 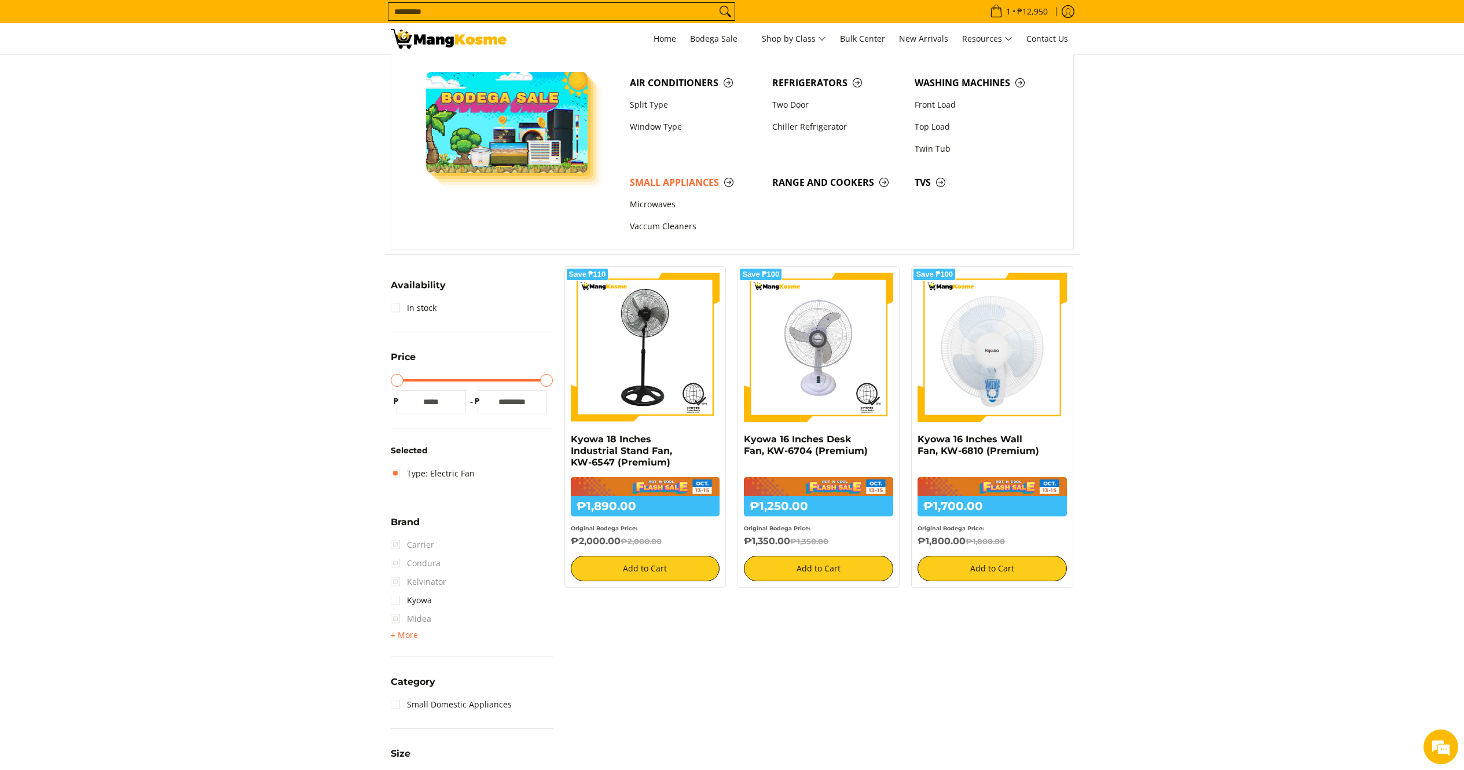 I want to click on span: Home, so click(x=665, y=38).